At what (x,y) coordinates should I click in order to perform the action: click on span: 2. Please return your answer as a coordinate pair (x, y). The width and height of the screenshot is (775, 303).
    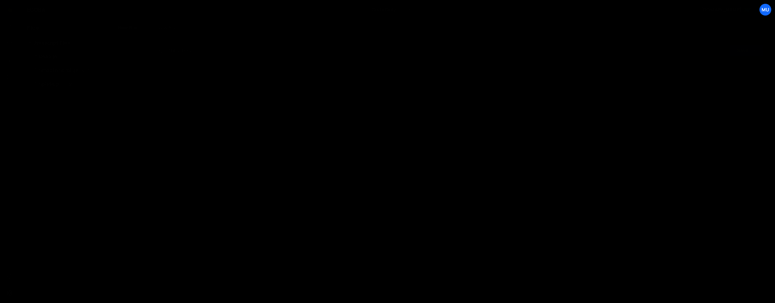
    Looking at the image, I should click on (70, 84).